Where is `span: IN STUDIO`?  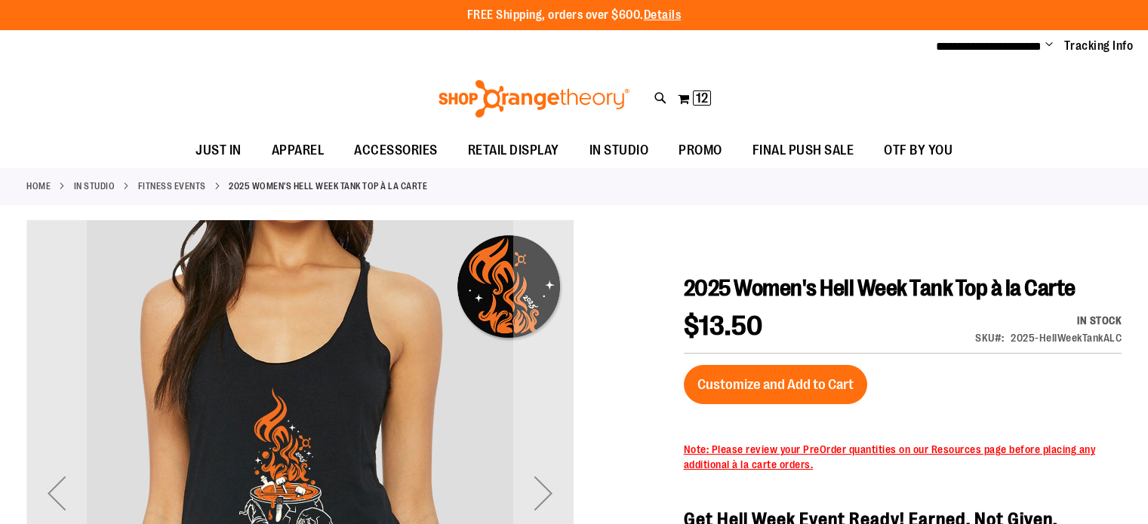 span: IN STUDIO is located at coordinates (619, 150).